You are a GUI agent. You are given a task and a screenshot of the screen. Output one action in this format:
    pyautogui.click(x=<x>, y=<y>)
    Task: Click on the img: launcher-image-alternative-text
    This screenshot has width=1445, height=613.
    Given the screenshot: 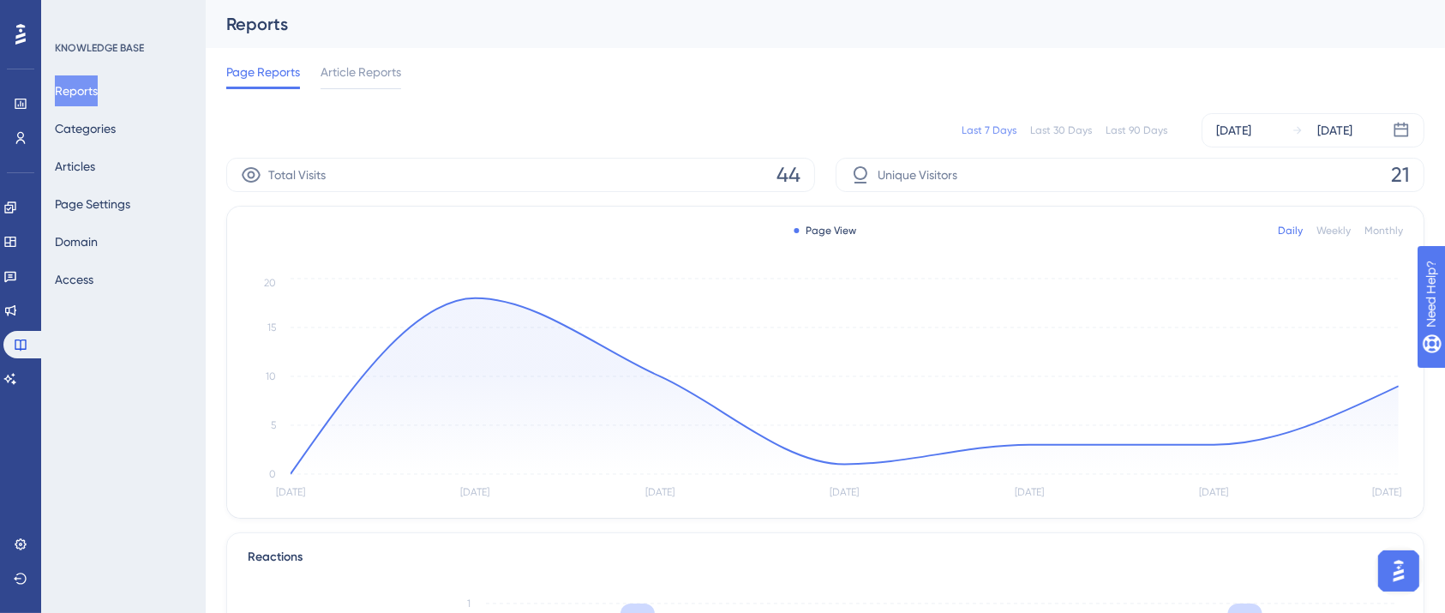 What is the action you would take?
    pyautogui.click(x=26, y=26)
    